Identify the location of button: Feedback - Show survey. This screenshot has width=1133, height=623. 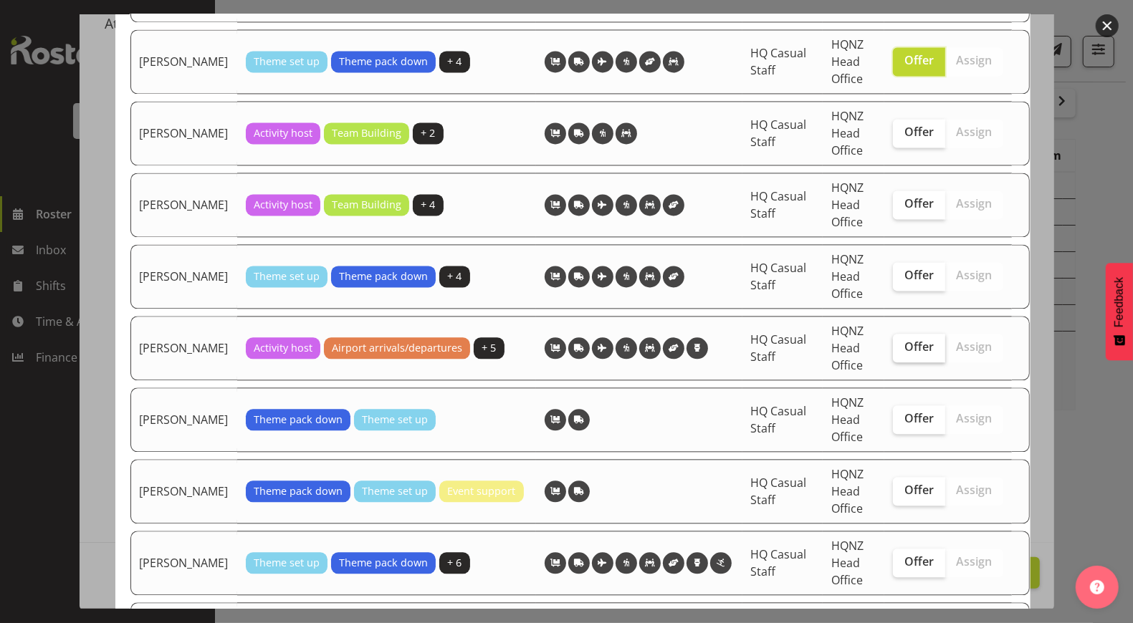
(1119, 312).